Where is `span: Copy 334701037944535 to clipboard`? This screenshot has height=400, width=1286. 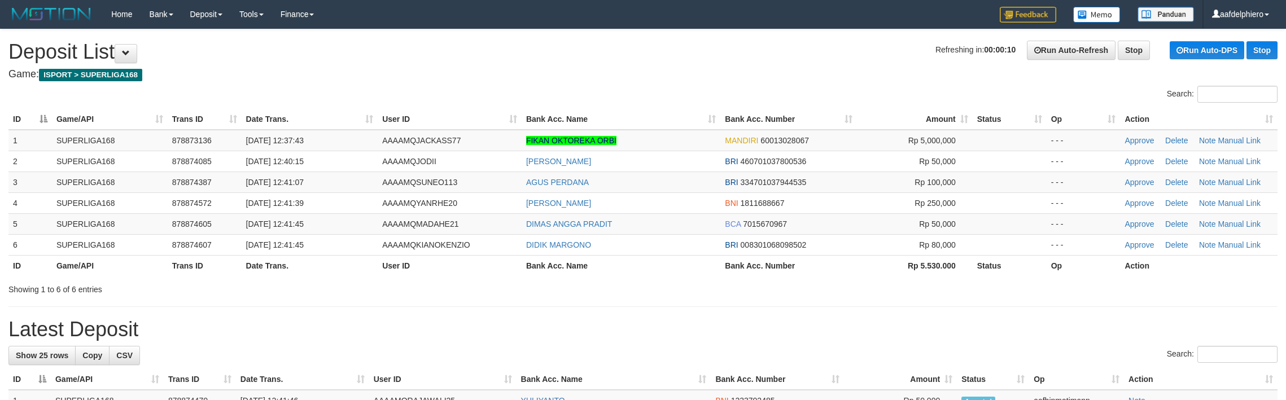 span: Copy 334701037944535 to clipboard is located at coordinates (773, 182).